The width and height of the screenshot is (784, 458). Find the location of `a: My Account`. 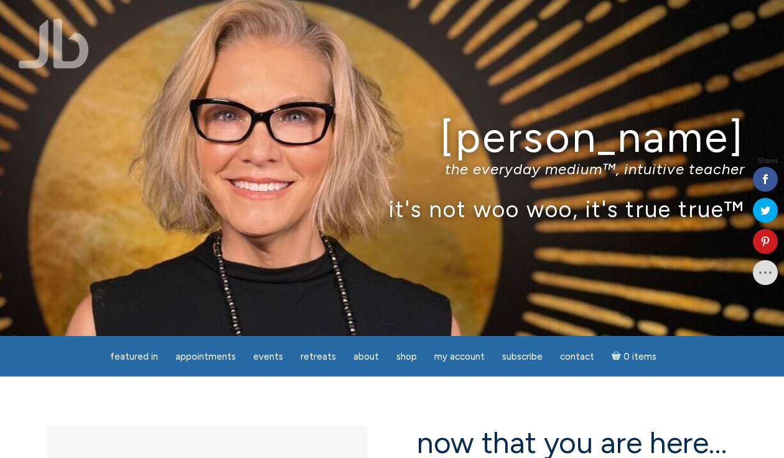

a: My Account is located at coordinates (459, 356).